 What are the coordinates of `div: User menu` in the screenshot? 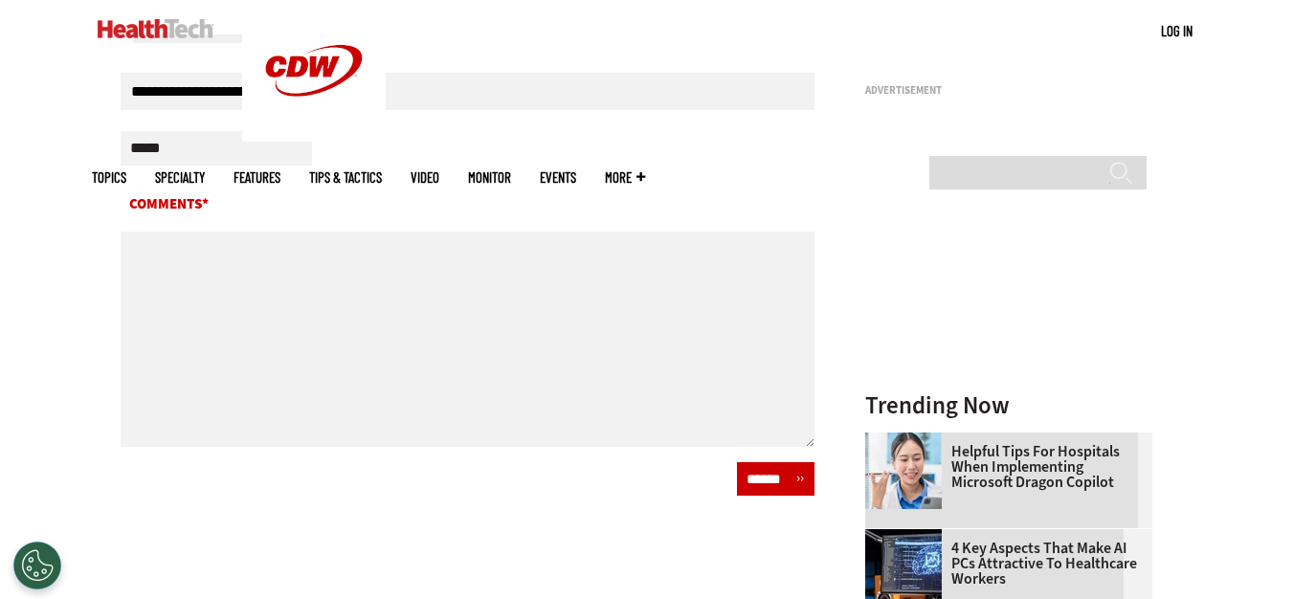 It's located at (1176, 31).